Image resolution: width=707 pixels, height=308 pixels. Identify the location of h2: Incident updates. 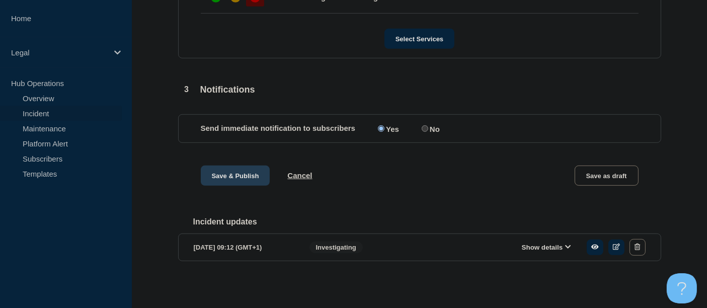
(427, 222).